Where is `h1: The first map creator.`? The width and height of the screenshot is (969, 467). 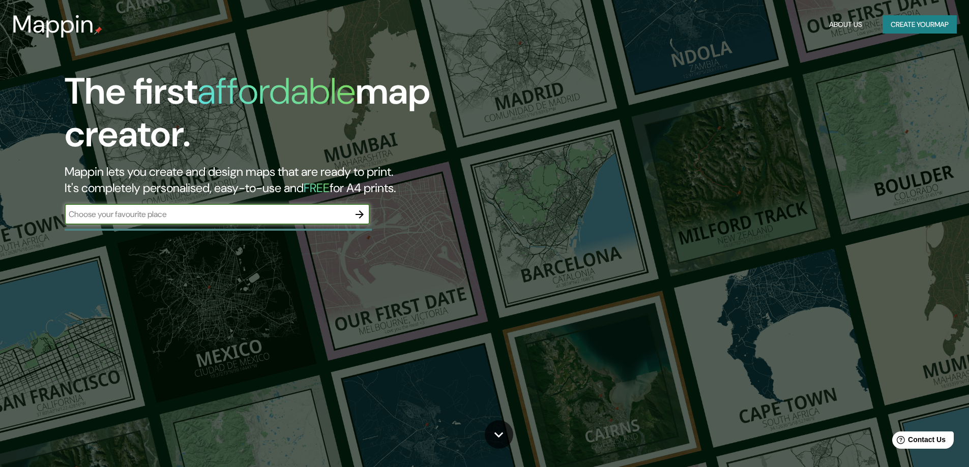
h1: The first map creator. is located at coordinates (307, 117).